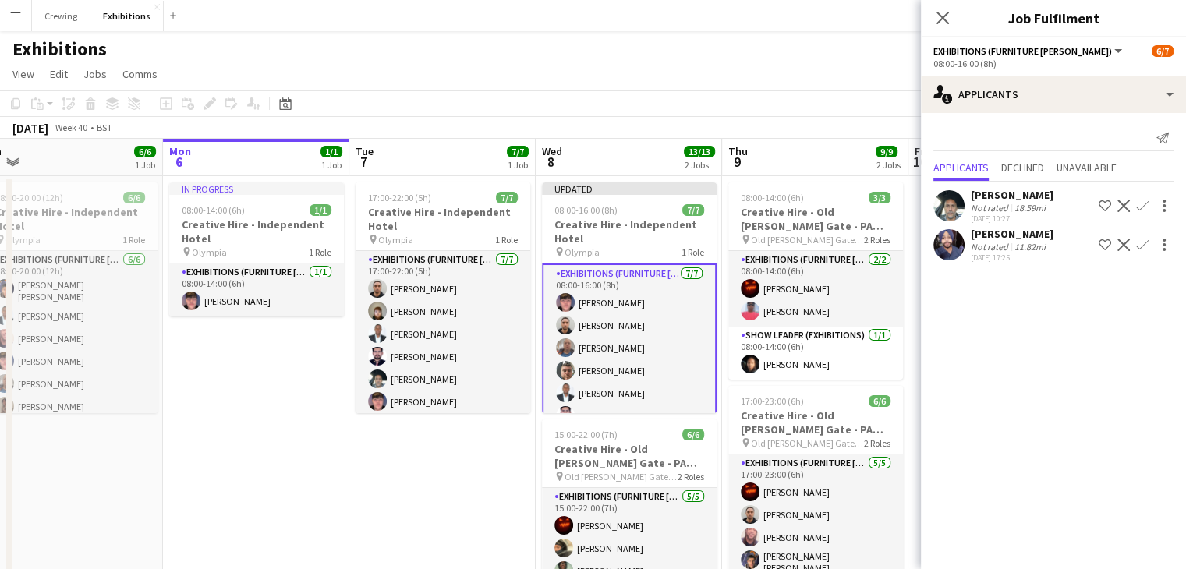  Describe the element at coordinates (104, 127) in the screenshot. I see `div: BST` at that location.